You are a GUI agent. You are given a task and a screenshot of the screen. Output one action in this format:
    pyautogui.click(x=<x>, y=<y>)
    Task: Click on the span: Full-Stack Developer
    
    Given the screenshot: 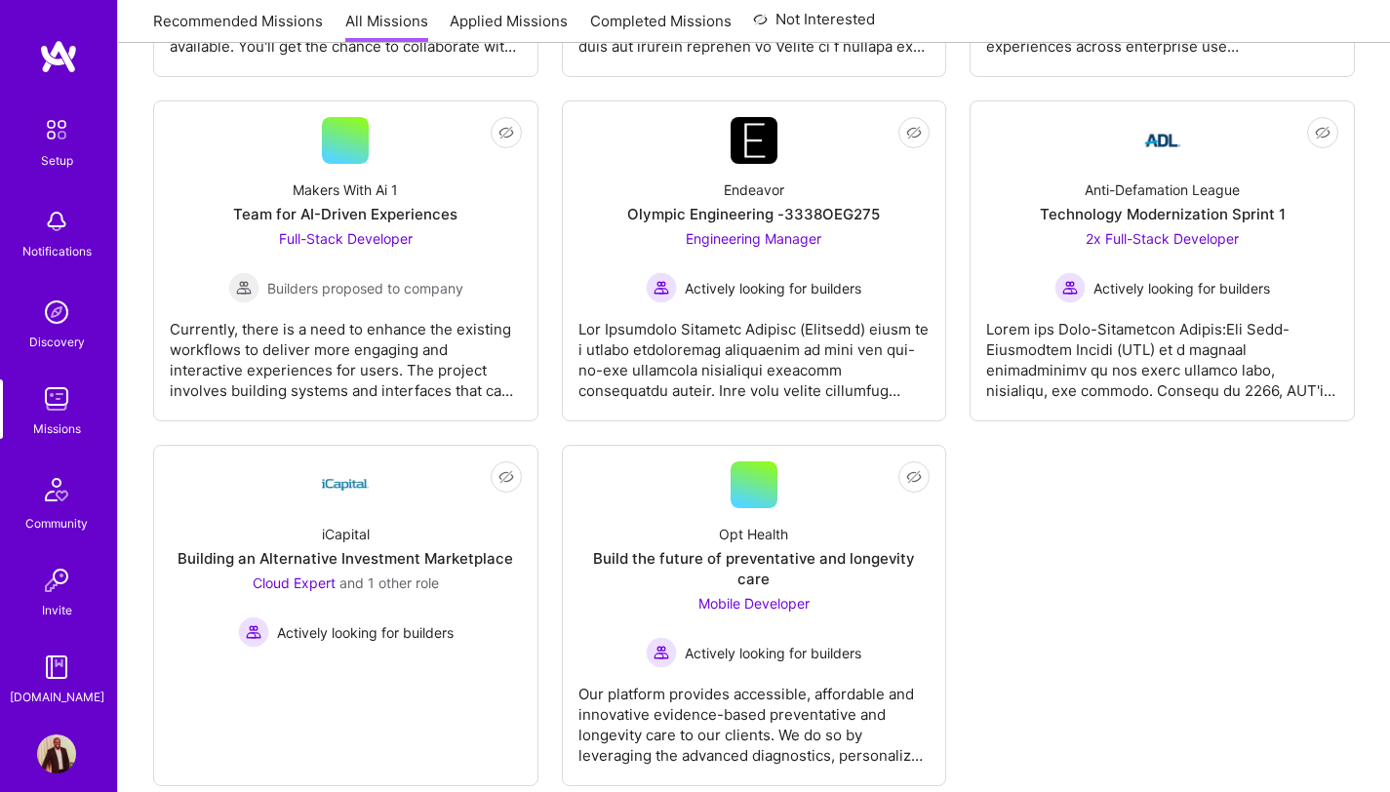 What is the action you would take?
    pyautogui.click(x=345, y=238)
    